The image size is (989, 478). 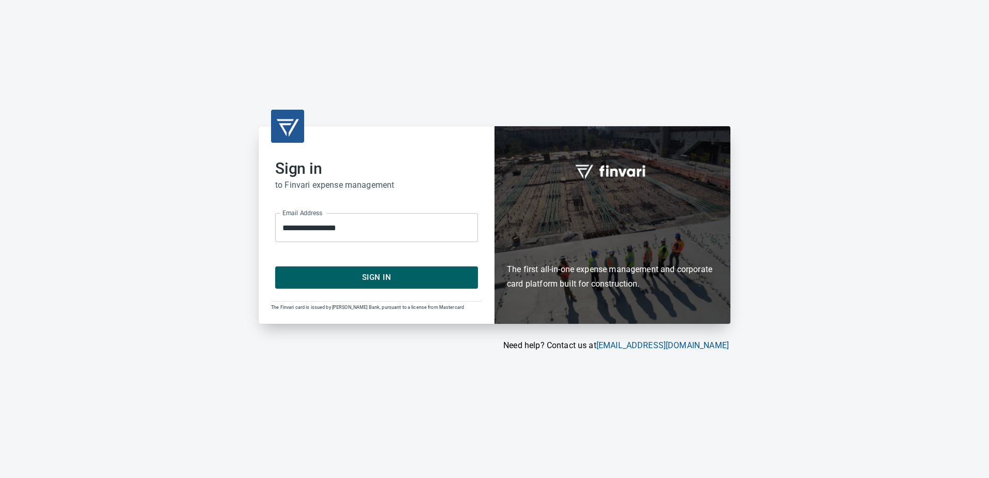 What do you see at coordinates (612, 247) in the screenshot?
I see `h6: The first all-in-one expense management and corporate card platform built for construction.` at bounding box center [612, 247].